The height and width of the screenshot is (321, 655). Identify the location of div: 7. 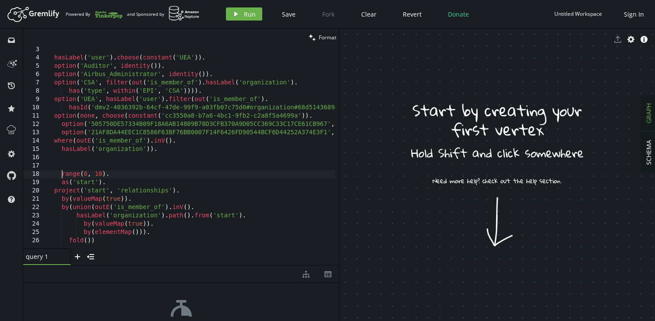
(34, 83).